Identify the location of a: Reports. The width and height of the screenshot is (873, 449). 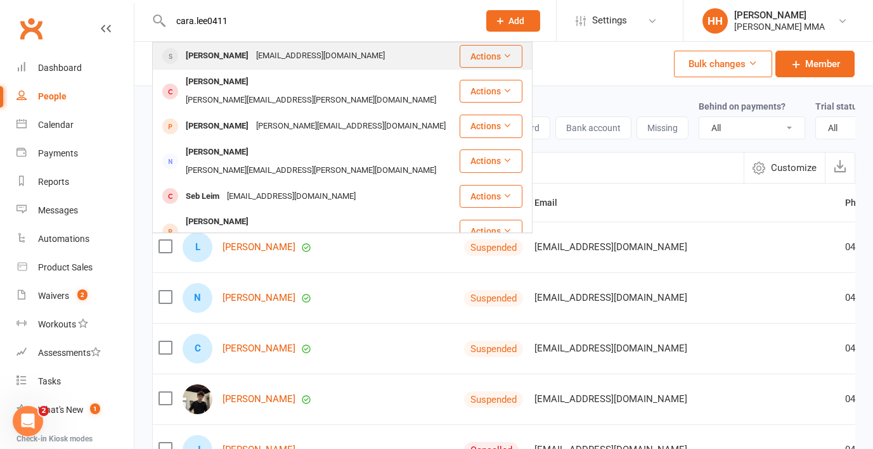
(75, 182).